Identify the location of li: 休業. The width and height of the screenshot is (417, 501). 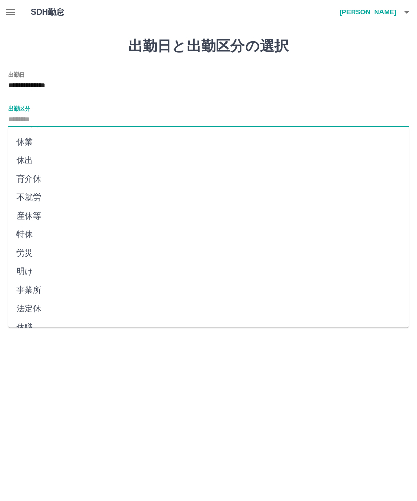
(208, 143).